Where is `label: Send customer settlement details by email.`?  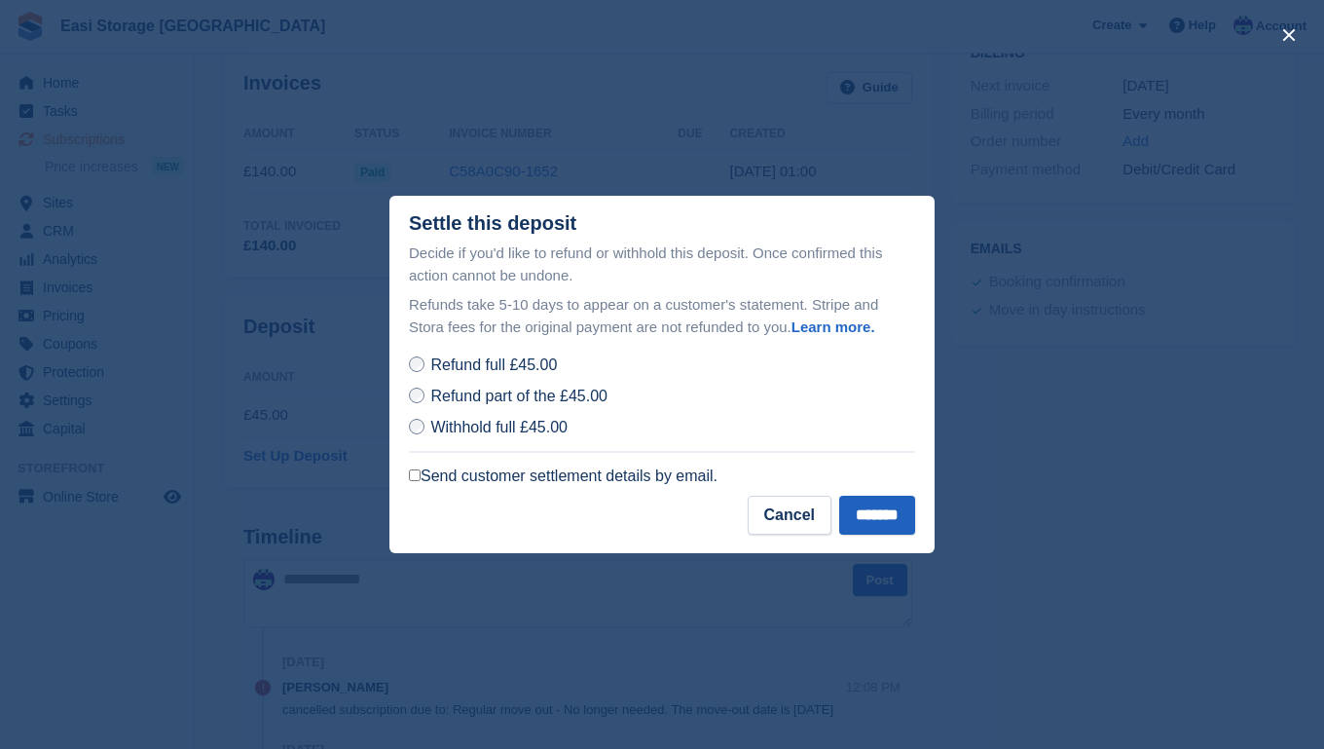 label: Send customer settlement details by email. is located at coordinates (563, 476).